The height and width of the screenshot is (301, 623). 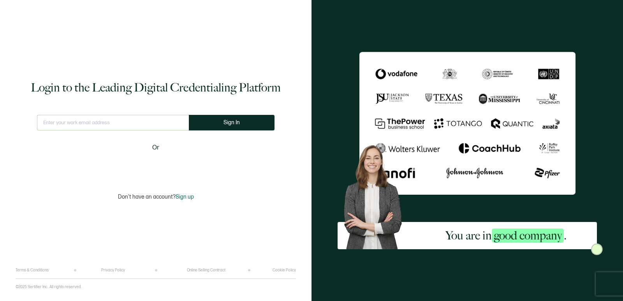 What do you see at coordinates (284, 270) in the screenshot?
I see `a: Cookie Policy` at bounding box center [284, 270].